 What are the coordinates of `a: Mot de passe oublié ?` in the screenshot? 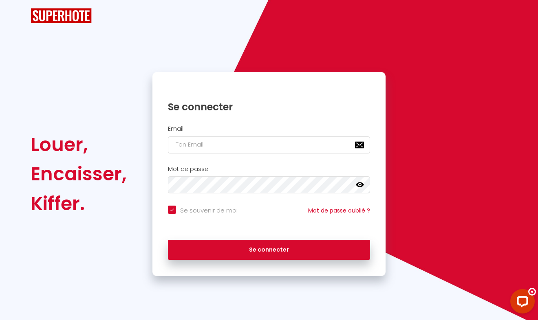 It's located at (339, 211).